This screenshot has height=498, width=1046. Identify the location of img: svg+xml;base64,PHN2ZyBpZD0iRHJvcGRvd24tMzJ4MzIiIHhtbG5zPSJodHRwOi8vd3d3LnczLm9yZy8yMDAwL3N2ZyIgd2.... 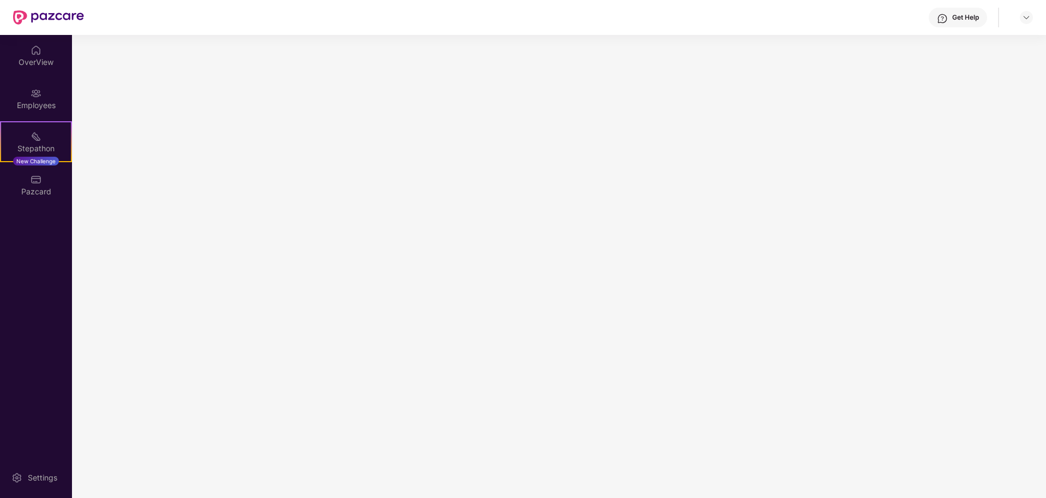
(1027, 17).